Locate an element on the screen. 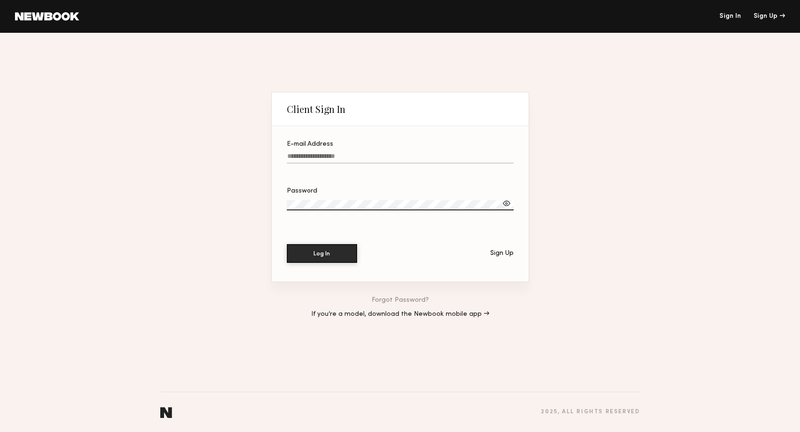 This screenshot has width=800, height=432. div: Password is located at coordinates (400, 191).